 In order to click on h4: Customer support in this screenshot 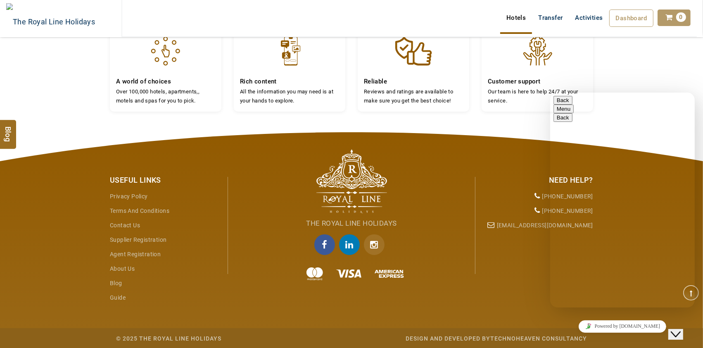, I will do `click(538, 81)`.